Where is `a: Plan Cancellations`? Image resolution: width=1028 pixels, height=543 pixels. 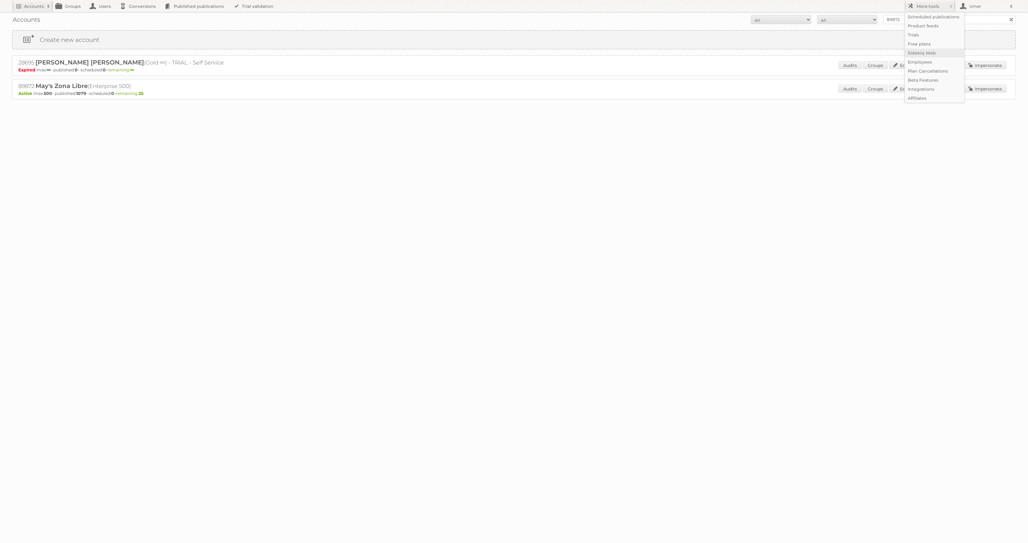 a: Plan Cancellations is located at coordinates (934, 71).